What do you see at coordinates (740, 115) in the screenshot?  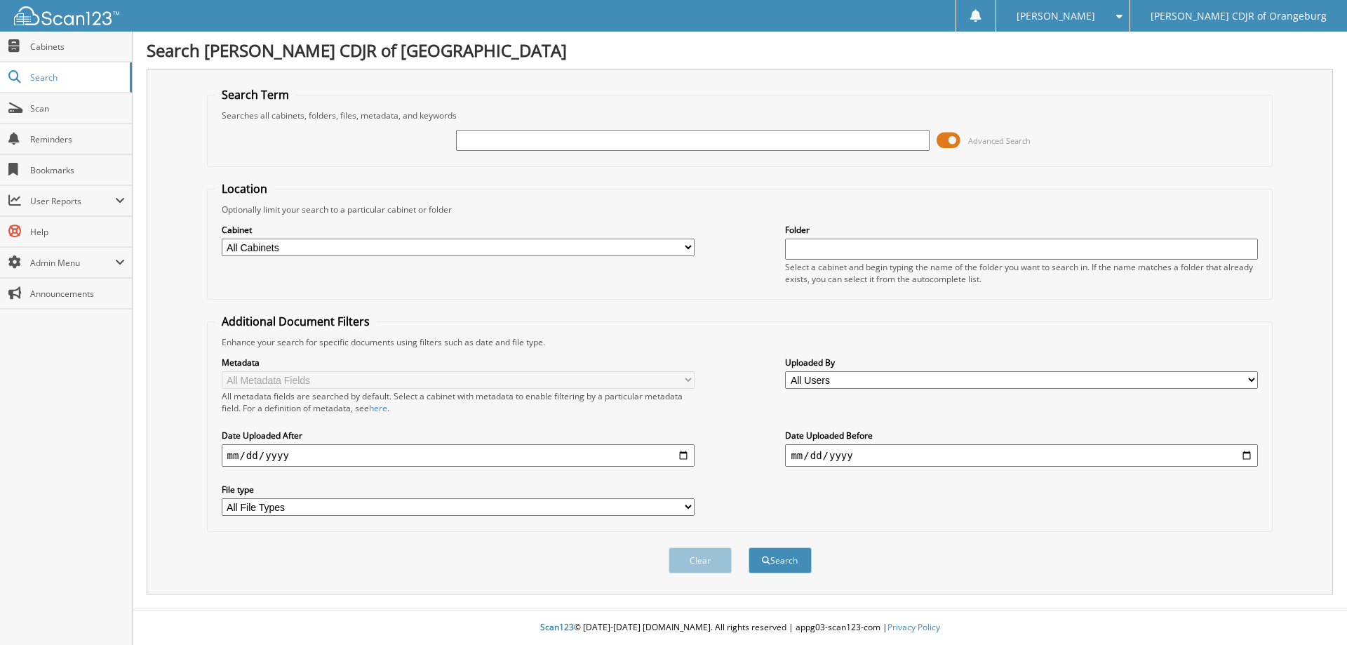 I see `div: Searches all cabinets, folders, files, metadata, and keywords` at bounding box center [740, 115].